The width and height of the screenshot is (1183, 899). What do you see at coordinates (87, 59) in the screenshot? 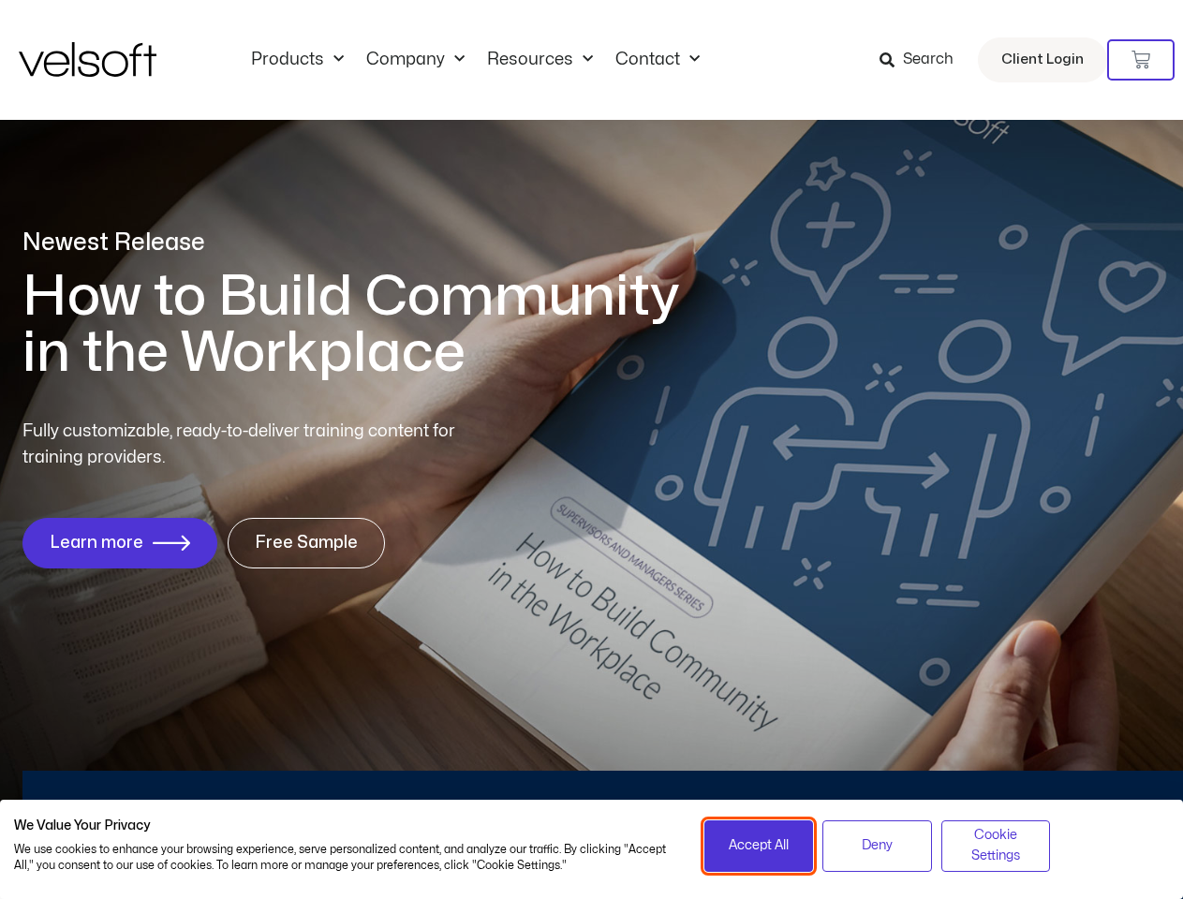
I see `img: Velsoft Training Materials` at bounding box center [87, 59].